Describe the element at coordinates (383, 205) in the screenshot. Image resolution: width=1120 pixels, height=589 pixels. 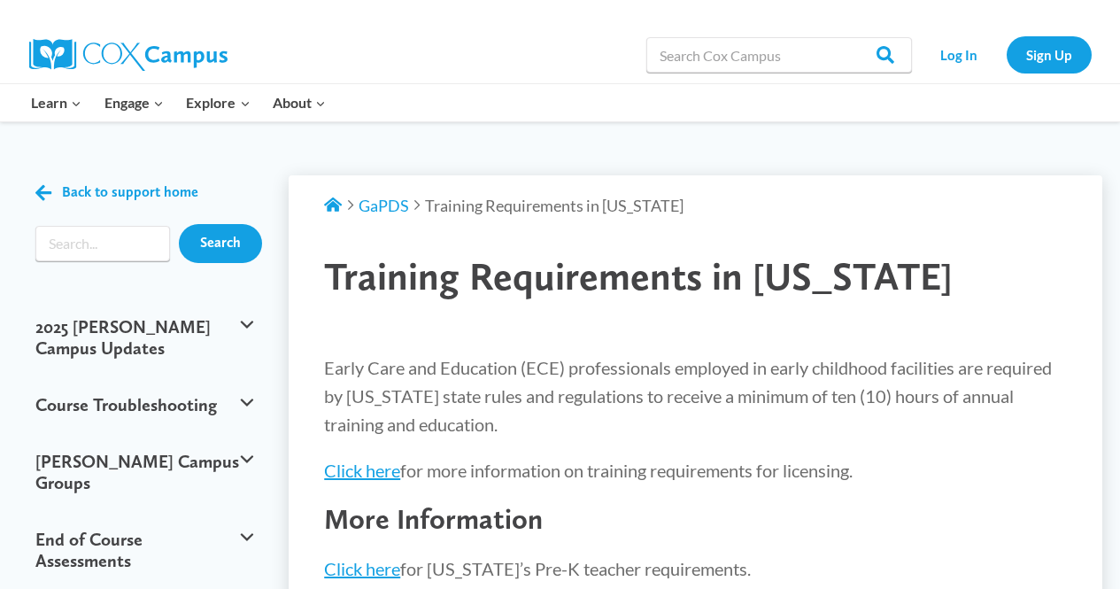
I see `a: GaPDS` at that location.